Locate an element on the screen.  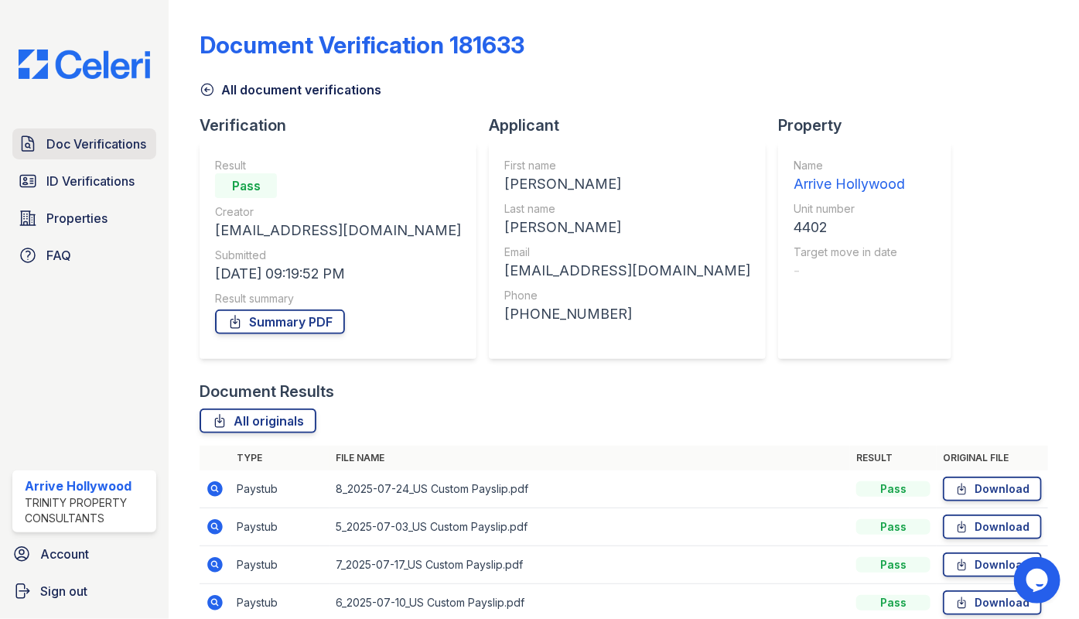
th: Type is located at coordinates (280, 458).